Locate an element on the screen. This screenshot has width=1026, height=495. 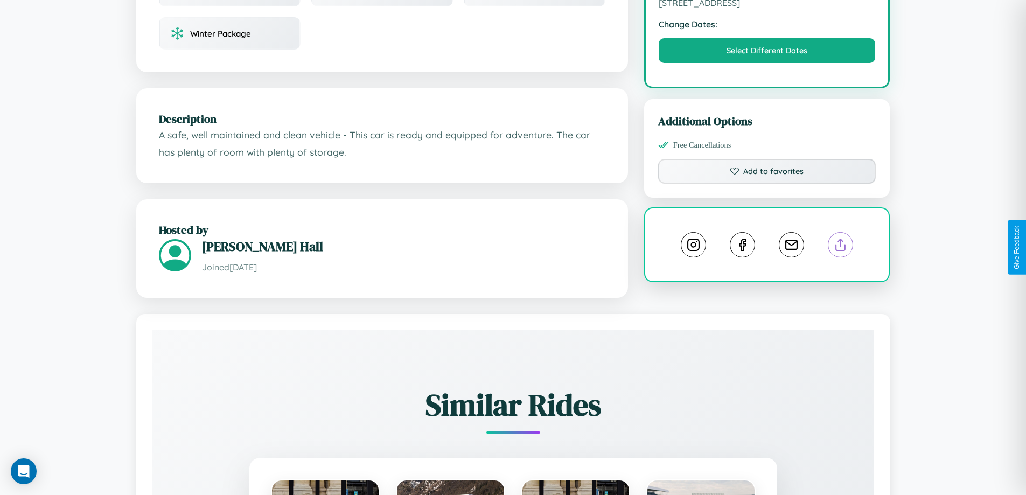
h2: Description is located at coordinates (382, 119).